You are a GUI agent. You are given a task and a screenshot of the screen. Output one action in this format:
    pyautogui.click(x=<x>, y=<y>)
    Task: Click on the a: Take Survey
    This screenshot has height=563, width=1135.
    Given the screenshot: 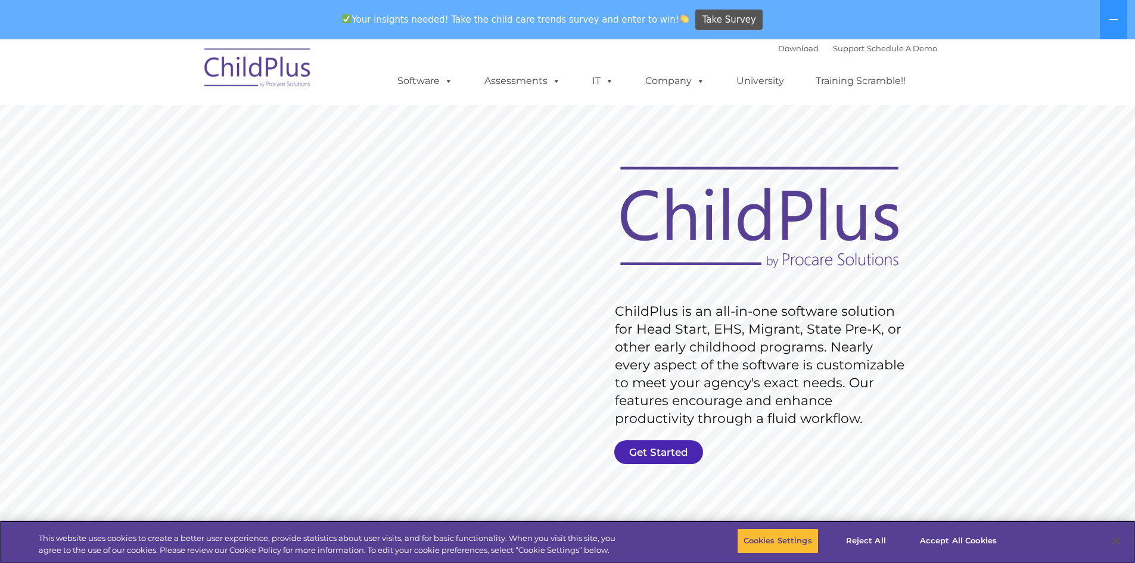 What is the action you would take?
    pyautogui.click(x=729, y=20)
    